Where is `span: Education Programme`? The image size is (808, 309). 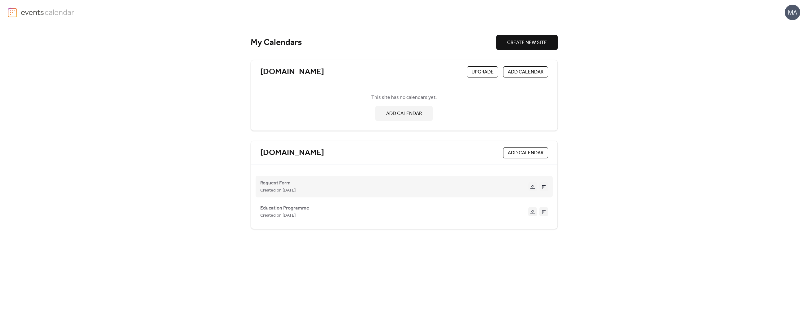 span: Education Programme is located at coordinates (285, 209).